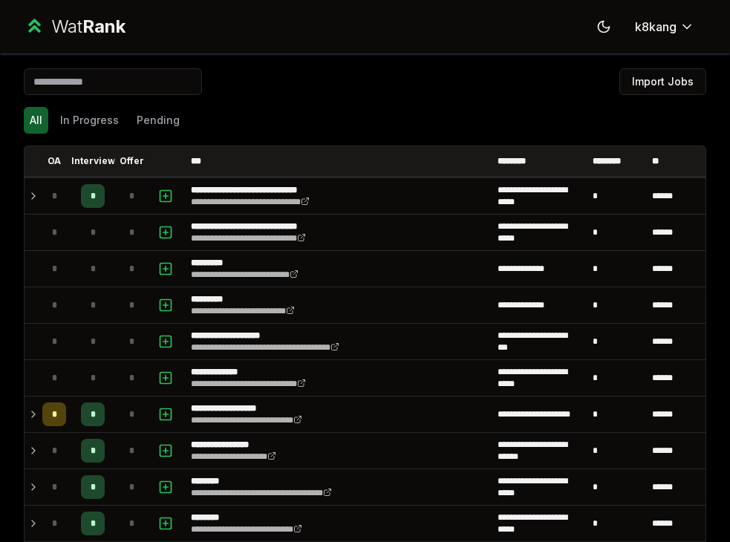 Image resolution: width=730 pixels, height=542 pixels. I want to click on button: k8kang, so click(665, 27).